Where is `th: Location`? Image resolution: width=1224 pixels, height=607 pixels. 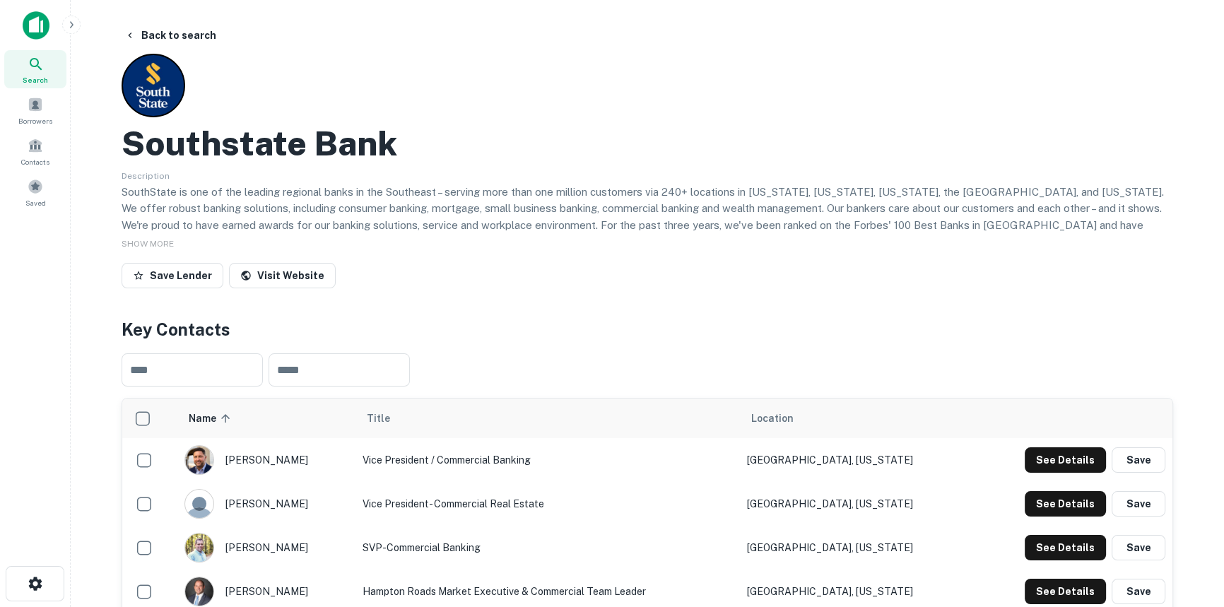 th: Location is located at coordinates (856, 418).